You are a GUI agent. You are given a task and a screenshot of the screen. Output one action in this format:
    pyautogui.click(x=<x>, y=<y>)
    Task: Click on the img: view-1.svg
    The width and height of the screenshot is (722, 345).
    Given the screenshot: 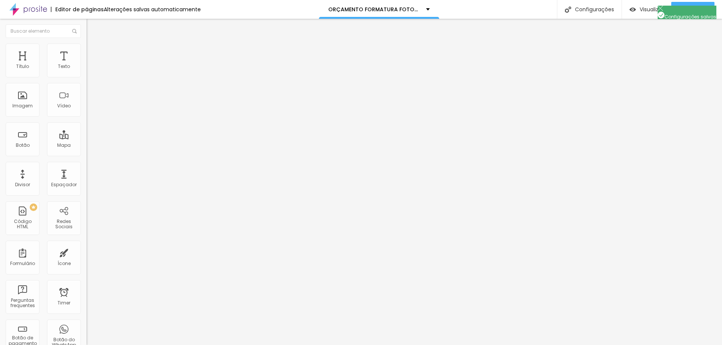 What is the action you would take?
    pyautogui.click(x=632, y=9)
    